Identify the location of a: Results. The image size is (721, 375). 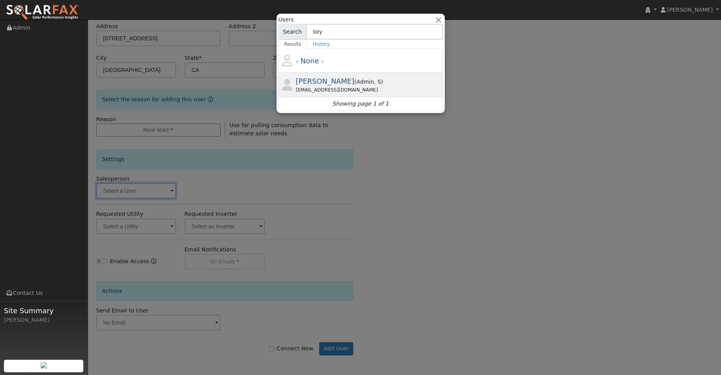
(293, 44).